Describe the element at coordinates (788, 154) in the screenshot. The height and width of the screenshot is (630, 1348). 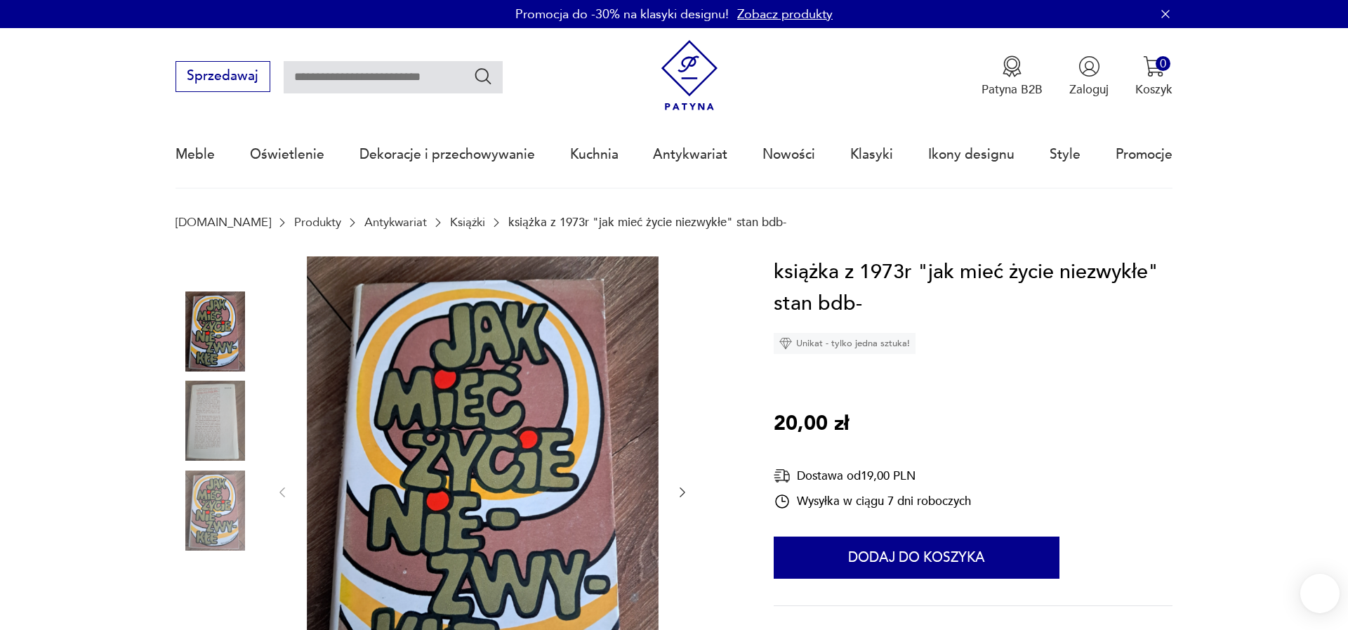
I see `a: Nowości` at that location.